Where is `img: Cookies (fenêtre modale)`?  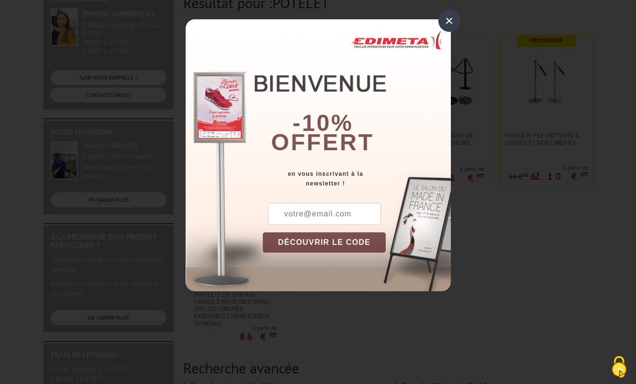 img: Cookies (fenêtre modale) is located at coordinates (620, 367).